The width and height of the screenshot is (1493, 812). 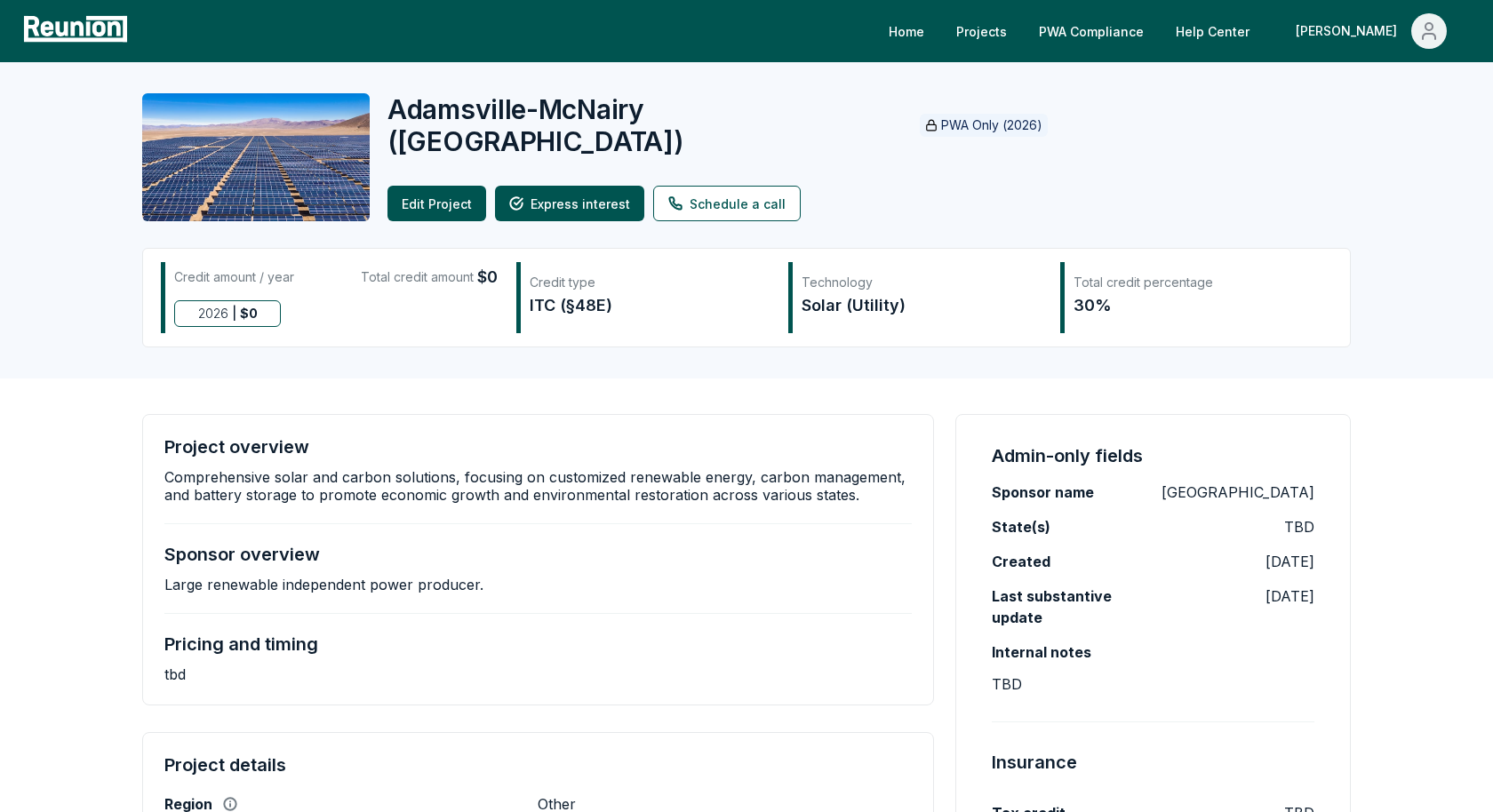 I want to click on a: Edit Project, so click(x=437, y=203).